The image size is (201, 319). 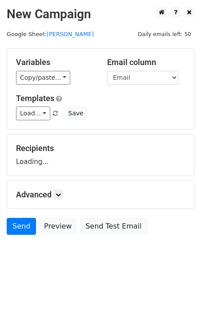 I want to click on small: Google Sheet:, so click(x=50, y=34).